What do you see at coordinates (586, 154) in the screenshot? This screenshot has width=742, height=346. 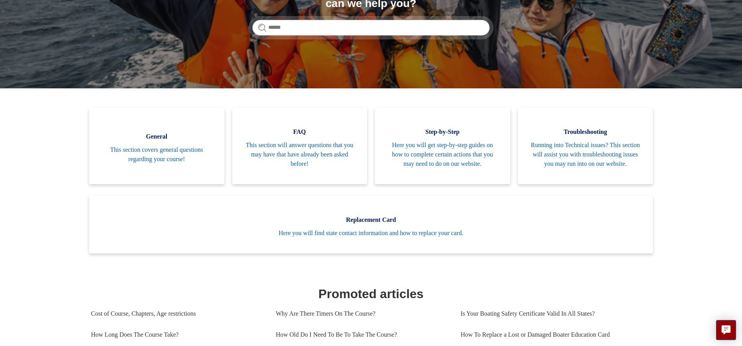 I see `span: Running into Technical issues? This section will assist you with troubleshooting issues you may r...` at bounding box center [586, 154].